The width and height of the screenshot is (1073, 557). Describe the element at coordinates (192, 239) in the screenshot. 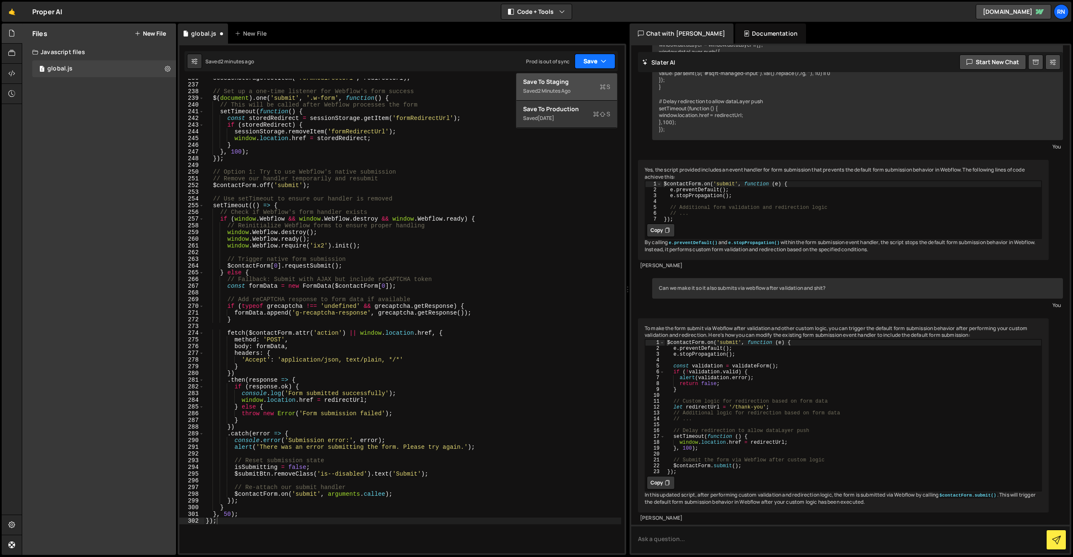

I see `div: 260` at that location.